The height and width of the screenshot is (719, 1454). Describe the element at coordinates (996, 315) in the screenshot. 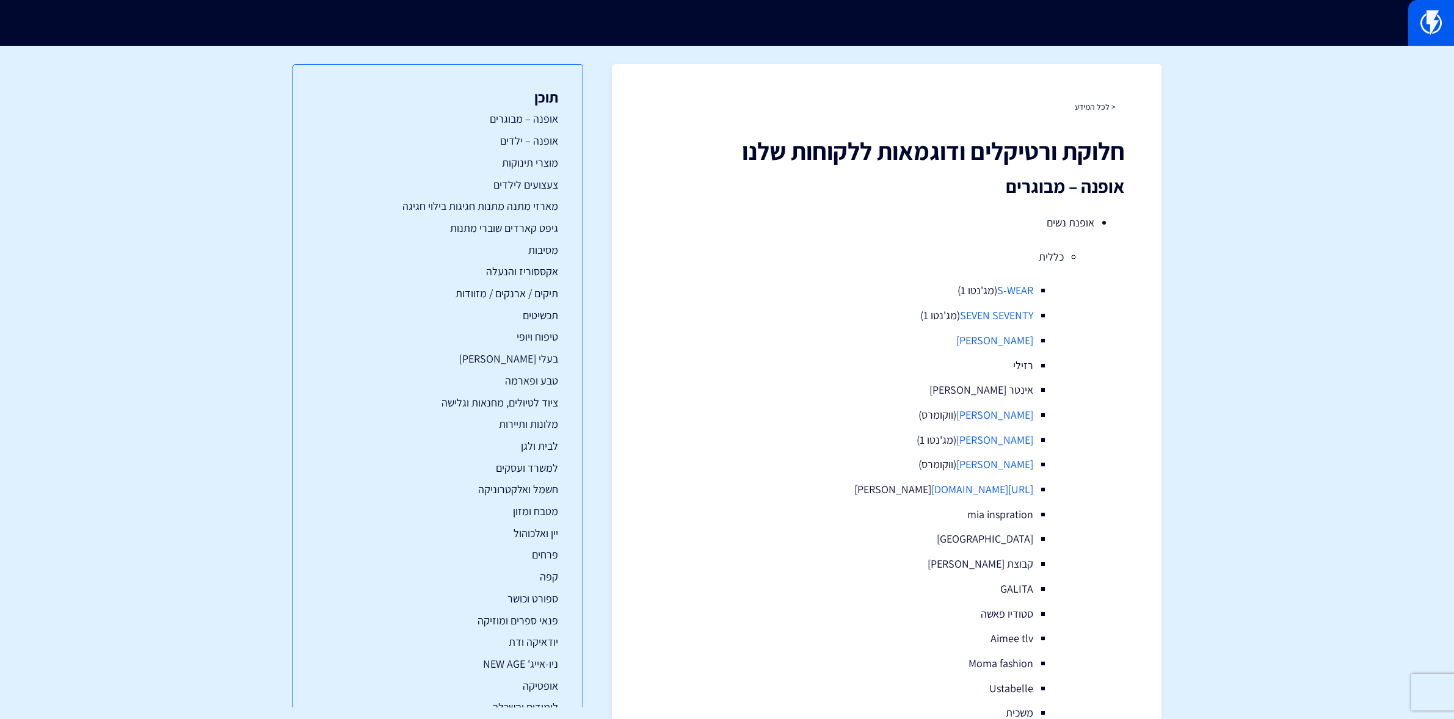

I see `a: SEVEN SEVENTY` at that location.